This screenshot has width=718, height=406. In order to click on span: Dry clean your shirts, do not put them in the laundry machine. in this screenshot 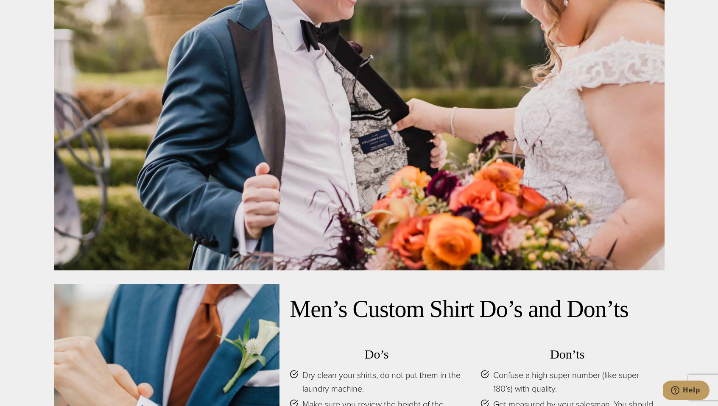, I will do `click(383, 382)`.